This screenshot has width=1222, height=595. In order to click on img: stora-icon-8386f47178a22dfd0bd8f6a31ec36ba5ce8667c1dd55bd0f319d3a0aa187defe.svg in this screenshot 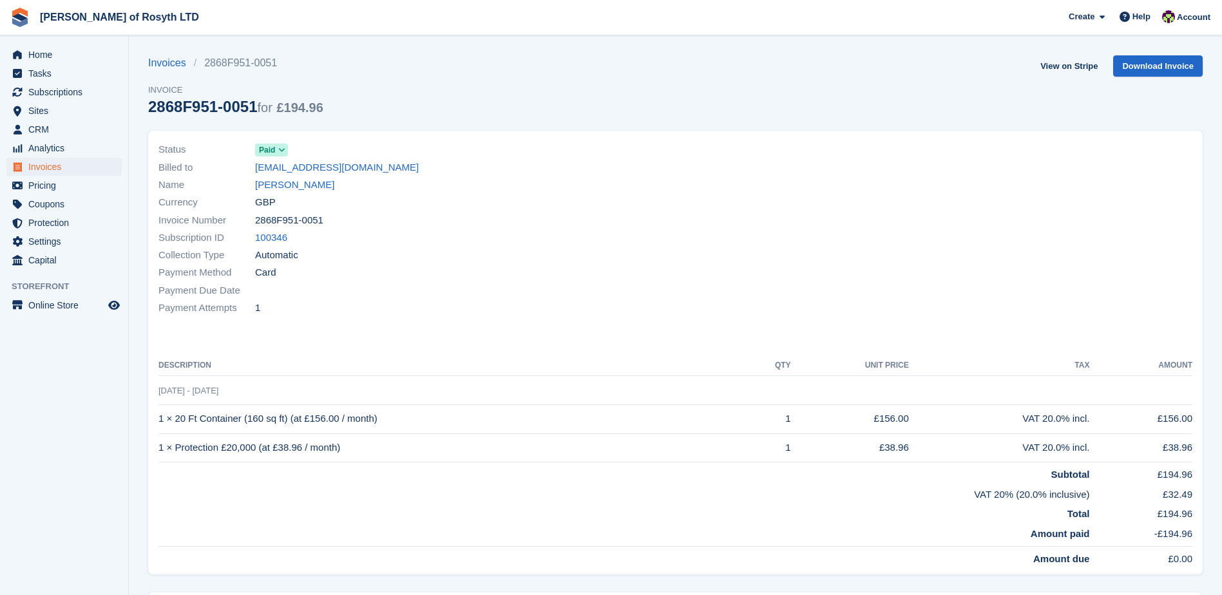, I will do `click(20, 17)`.